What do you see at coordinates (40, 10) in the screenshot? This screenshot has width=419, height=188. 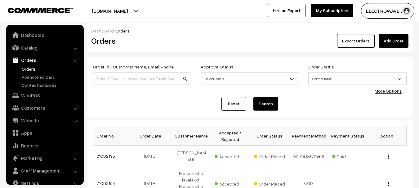 I see `img: COMMMERCE` at bounding box center [40, 10].